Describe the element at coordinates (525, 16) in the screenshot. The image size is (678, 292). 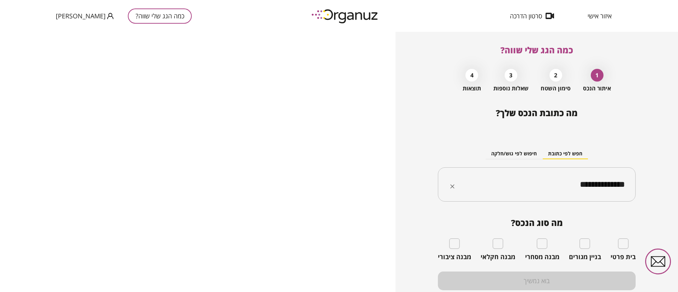
I see `span: סרטון הדרכה` at that location.